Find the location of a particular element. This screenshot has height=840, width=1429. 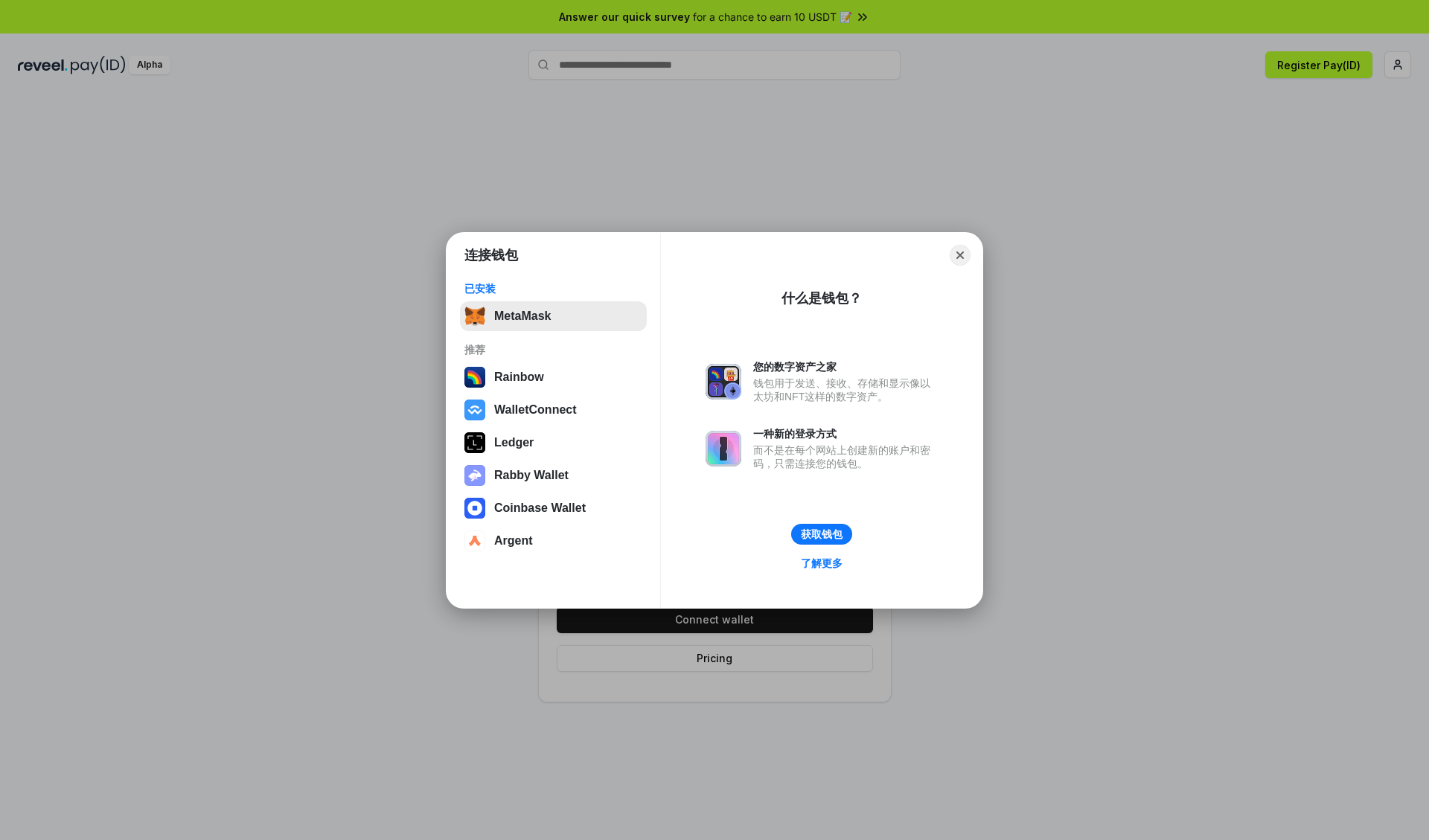

div: 了解更多 is located at coordinates (822, 564).